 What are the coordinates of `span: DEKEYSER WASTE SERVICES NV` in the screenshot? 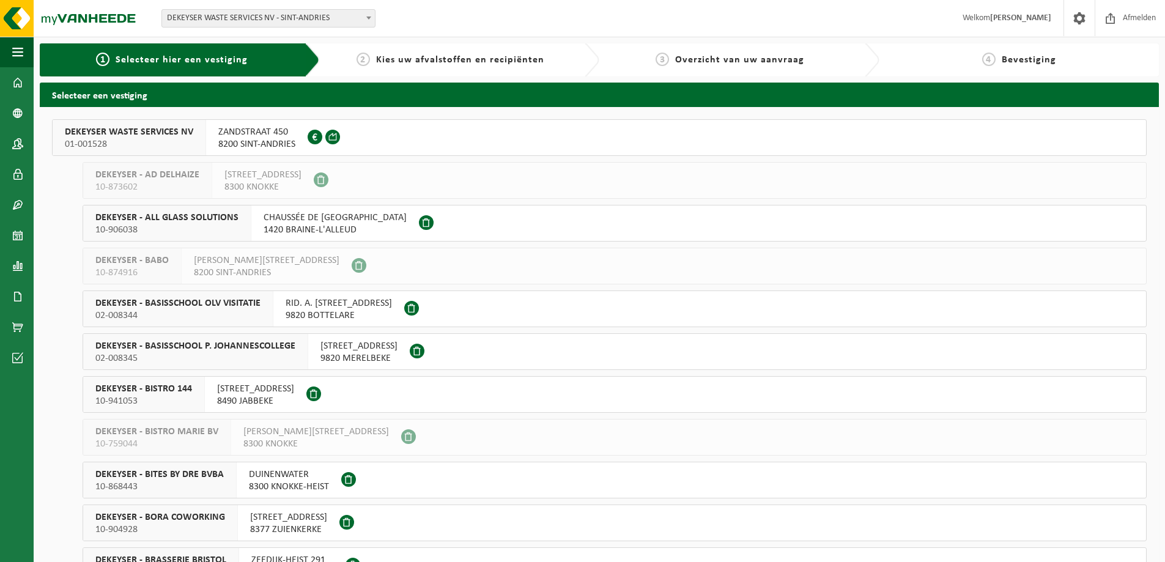 It's located at (129, 132).